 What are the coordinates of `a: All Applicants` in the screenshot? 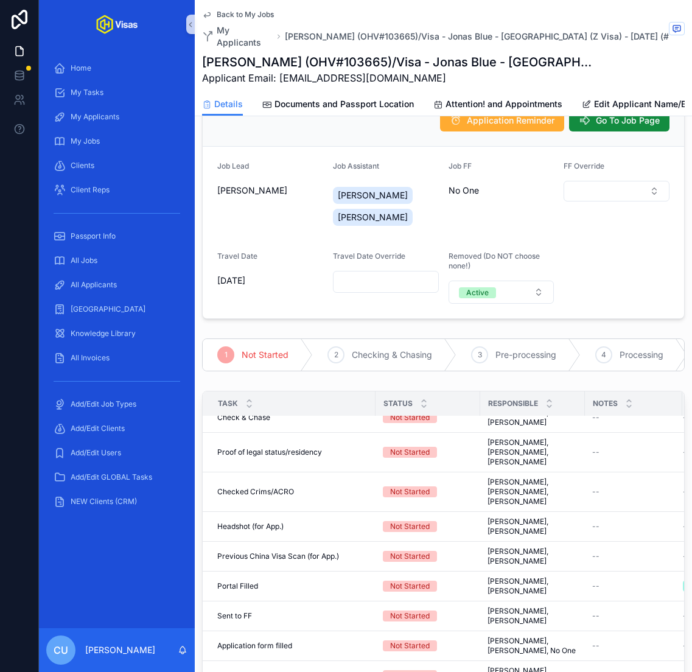 It's located at (117, 285).